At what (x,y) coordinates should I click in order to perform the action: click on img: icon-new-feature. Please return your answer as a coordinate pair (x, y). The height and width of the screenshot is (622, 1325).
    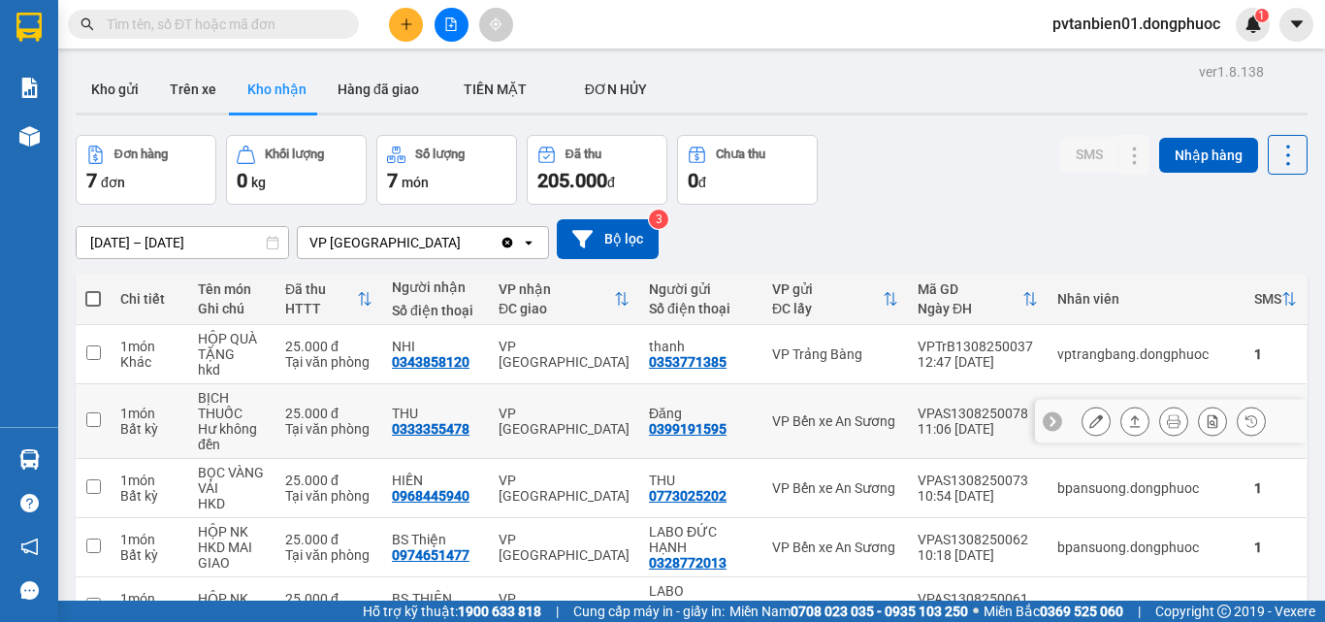
    Looking at the image, I should click on (1253, 24).